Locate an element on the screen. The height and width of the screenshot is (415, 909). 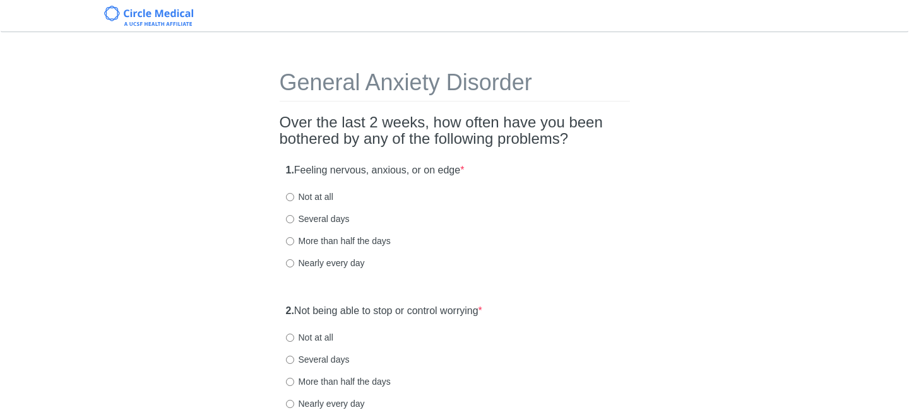
h1: General Anxiety Disorder is located at coordinates (454, 86).